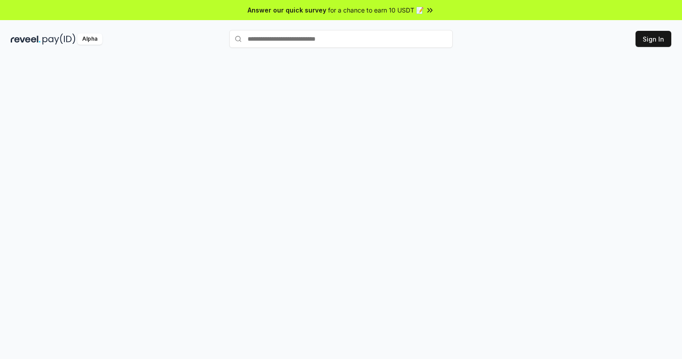 This screenshot has width=682, height=359. I want to click on span: Answer our quick survey, so click(287, 10).